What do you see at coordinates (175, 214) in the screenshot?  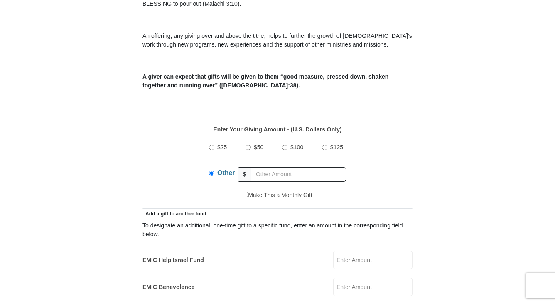 I see `span: Add a gift to another fund` at bounding box center [175, 214].